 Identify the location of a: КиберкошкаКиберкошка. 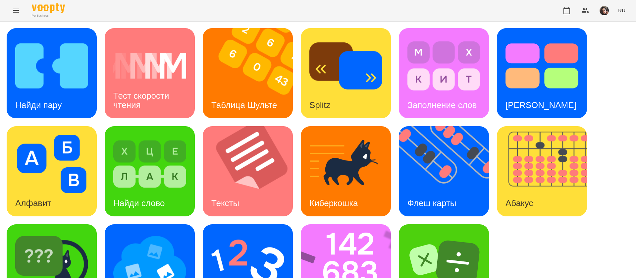
(346, 171).